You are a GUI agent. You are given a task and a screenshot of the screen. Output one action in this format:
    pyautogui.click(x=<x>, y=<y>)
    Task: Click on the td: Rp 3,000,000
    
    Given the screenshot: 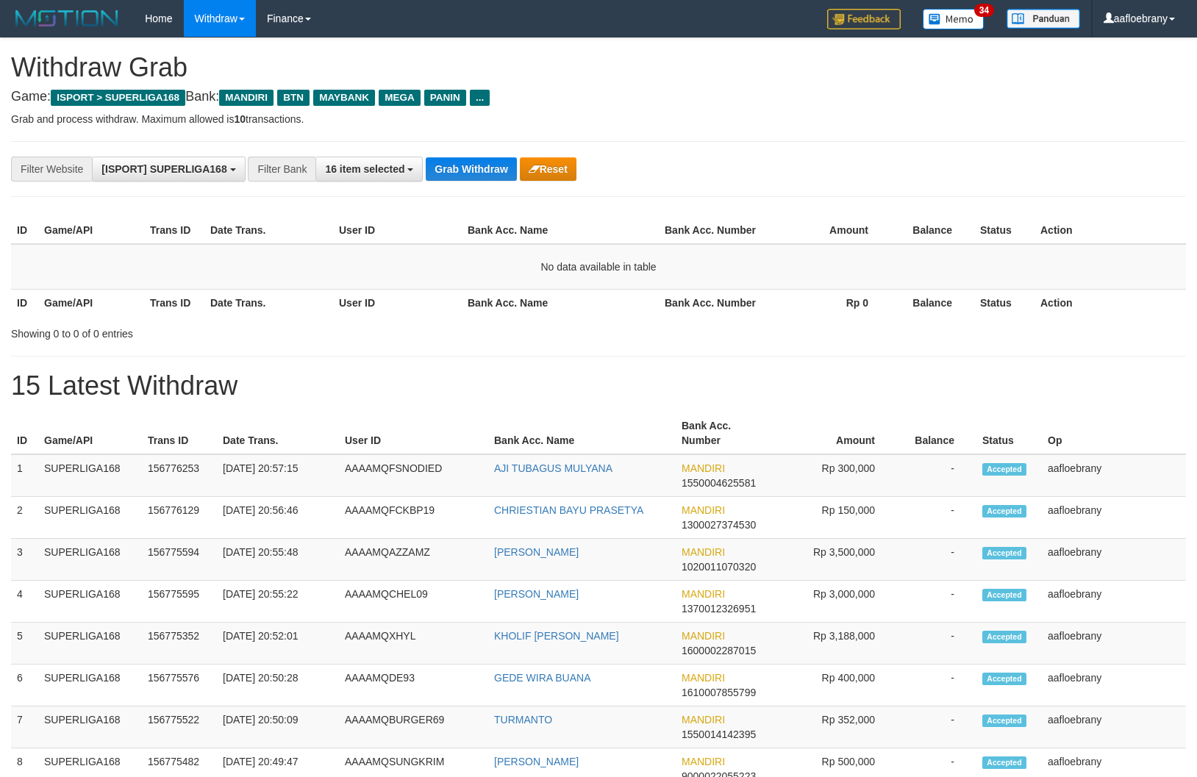 What is the action you would take?
    pyautogui.click(x=837, y=602)
    